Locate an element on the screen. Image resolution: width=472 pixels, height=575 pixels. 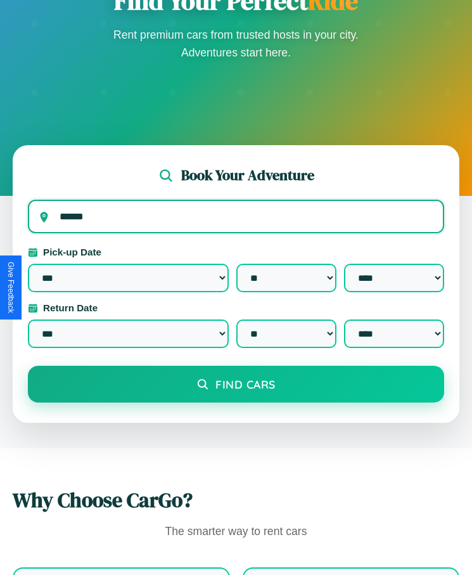
p: The smarter way to rent cars is located at coordinates (236, 531).